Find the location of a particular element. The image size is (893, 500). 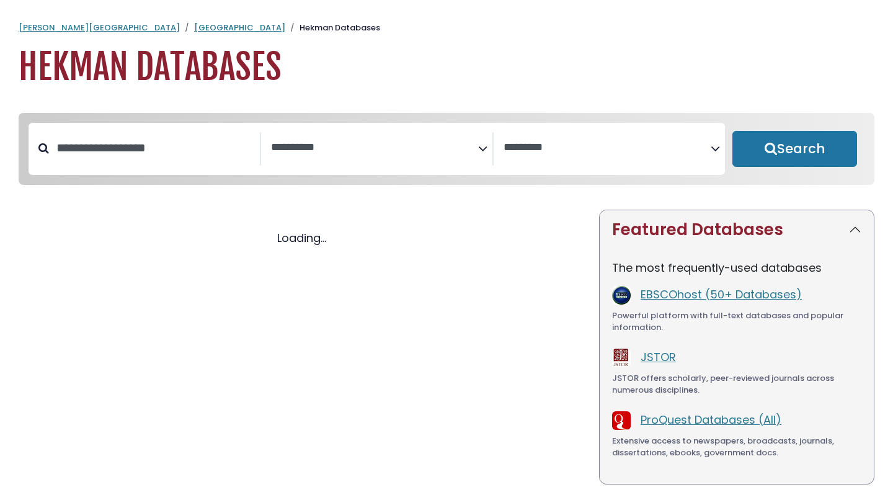

a: ProQuest Databases (All) is located at coordinates (711, 419).